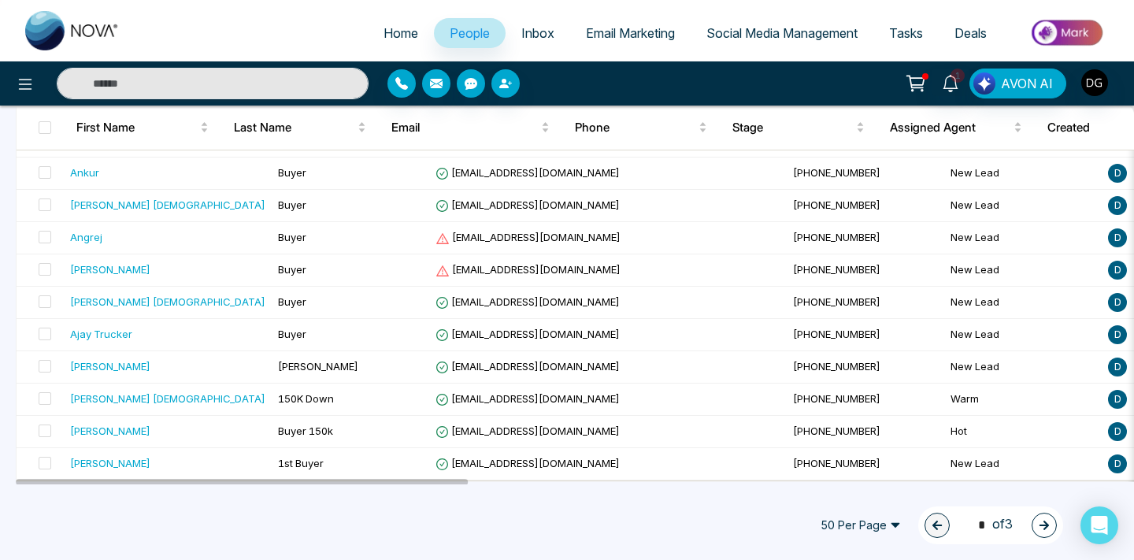 This screenshot has height=560, width=1134. What do you see at coordinates (1094, 83) in the screenshot?
I see `img: User Avatar` at bounding box center [1094, 83].